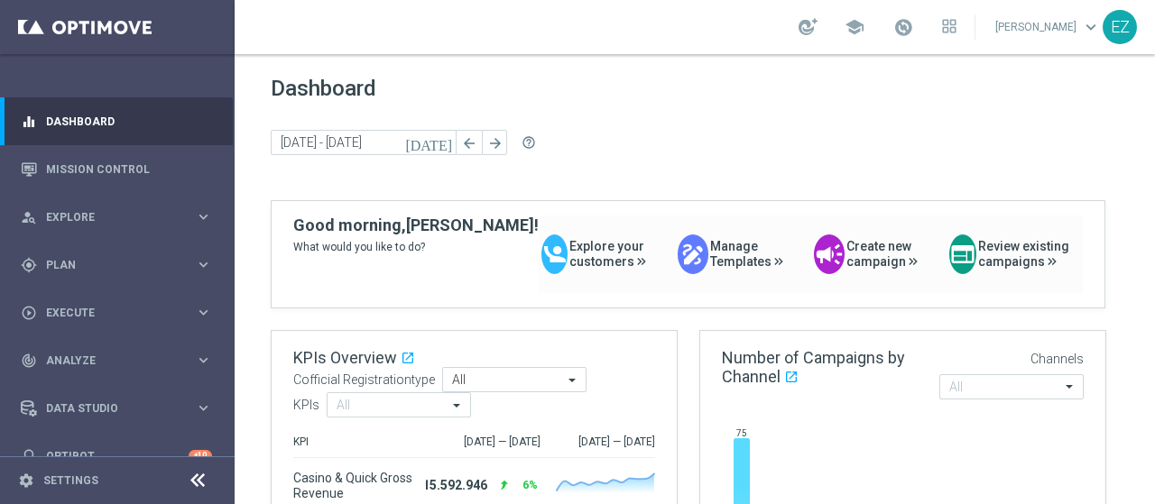 The height and width of the screenshot is (504, 1155). What do you see at coordinates (107, 265) in the screenshot?
I see `div: Plan` at bounding box center [107, 265].